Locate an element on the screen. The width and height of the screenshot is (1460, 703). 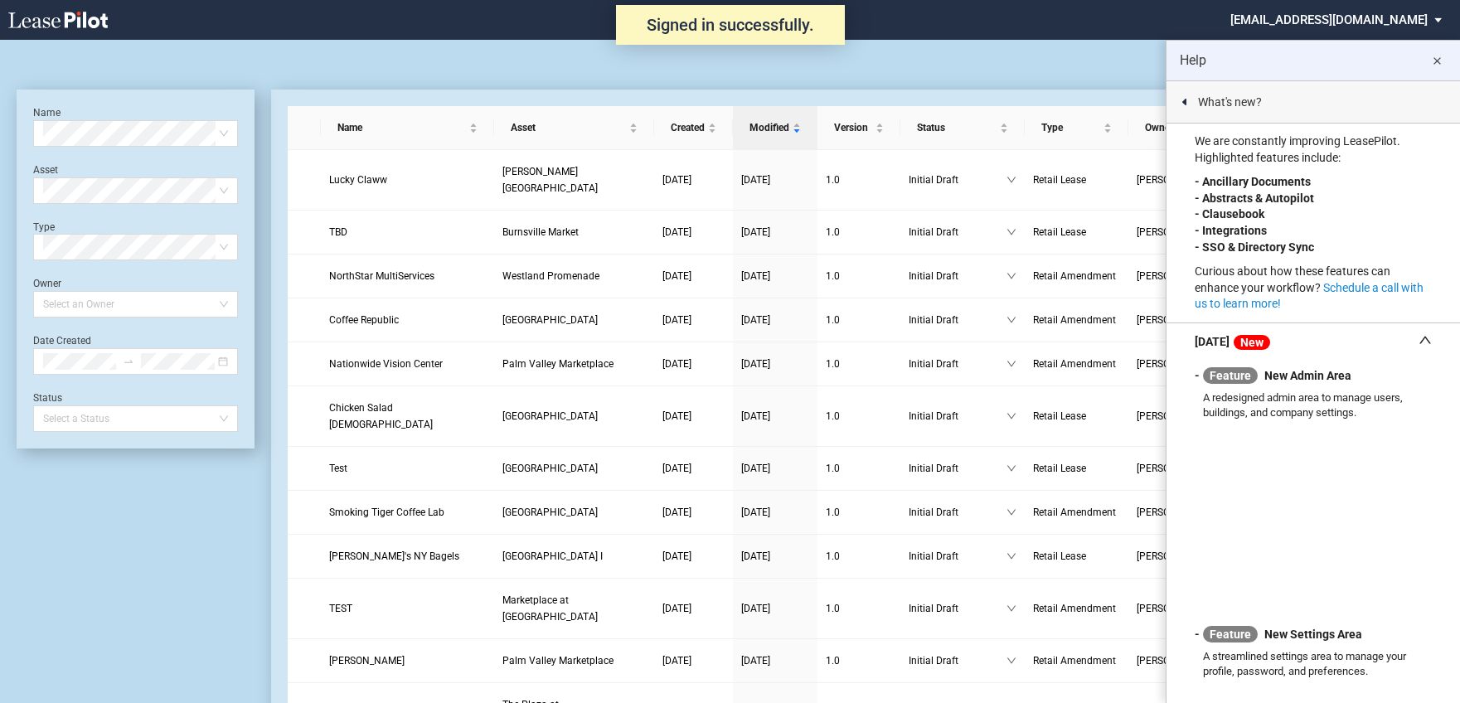
span: Fremont Town Center I is located at coordinates (552, 556).